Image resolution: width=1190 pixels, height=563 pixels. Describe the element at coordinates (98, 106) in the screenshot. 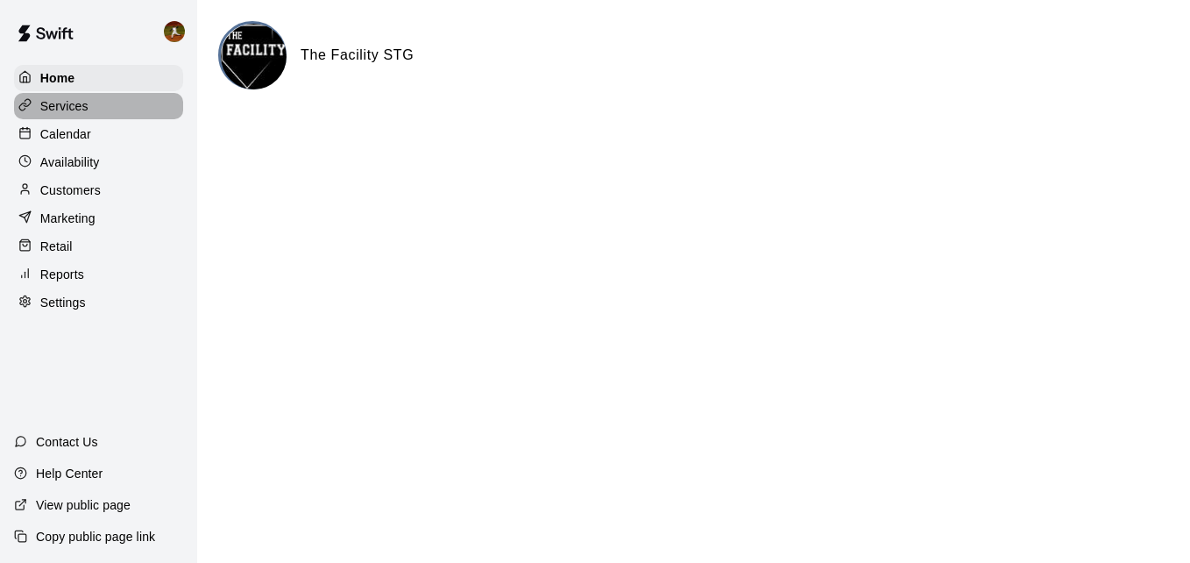

I see `div: Services` at that location.